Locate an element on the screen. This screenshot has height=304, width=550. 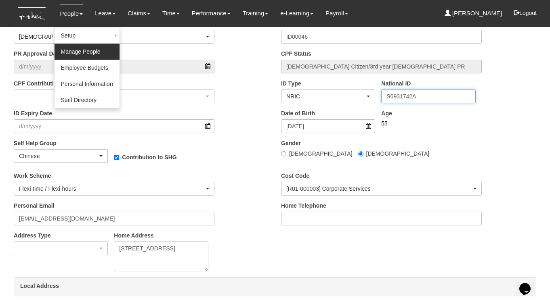
div: [R01-000003] Corporate Services is located at coordinates (379, 189).